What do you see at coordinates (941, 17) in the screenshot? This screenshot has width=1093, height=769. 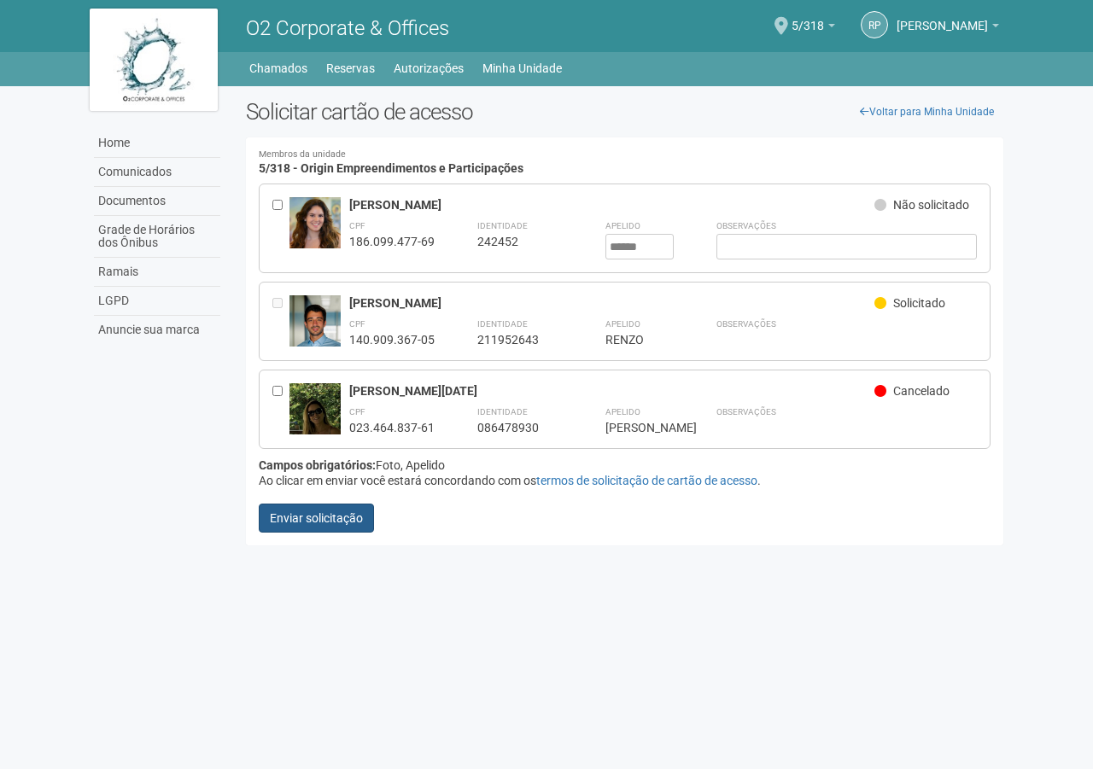 I see `span: Renzo Pestana Barroso` at bounding box center [941, 17].